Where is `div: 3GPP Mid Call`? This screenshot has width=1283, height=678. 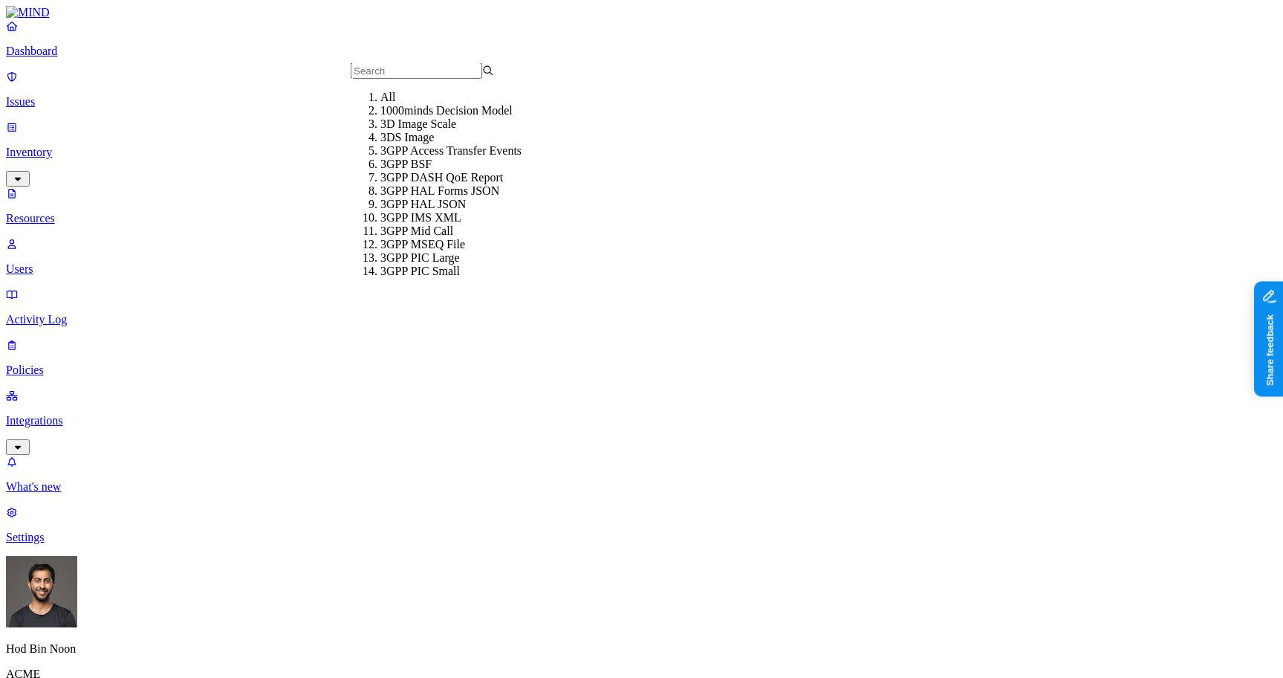
div: 3GPP Mid Call is located at coordinates (452, 231).